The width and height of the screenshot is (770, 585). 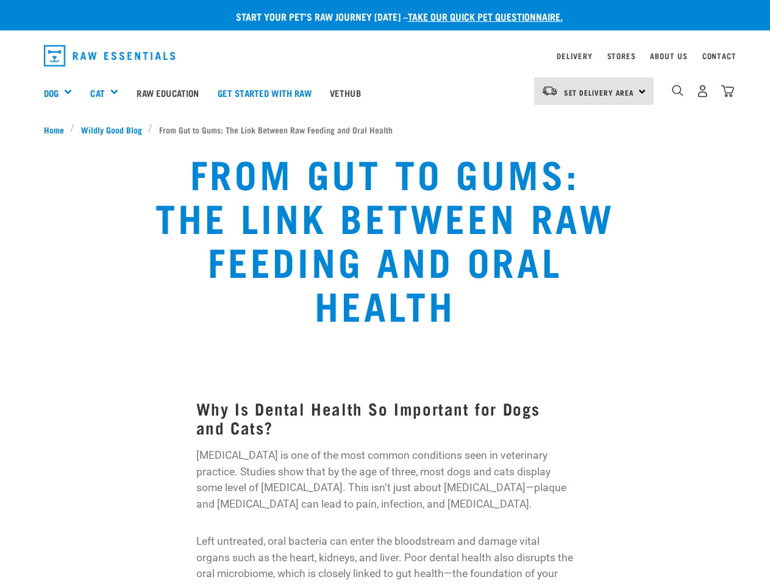 What do you see at coordinates (57, 129) in the screenshot?
I see `a: Home` at bounding box center [57, 129].